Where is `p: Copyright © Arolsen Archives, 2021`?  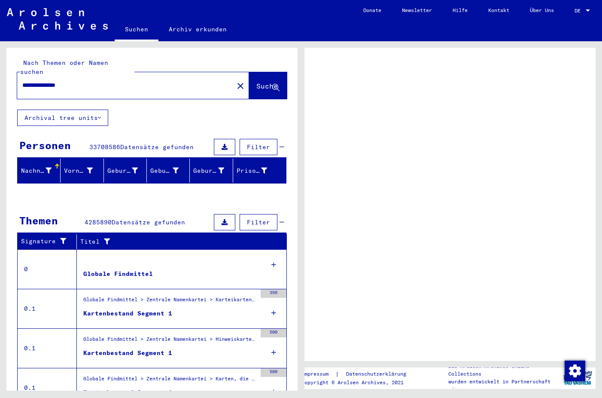
p: Copyright © Arolsen Archives, 2021 is located at coordinates (359, 382).